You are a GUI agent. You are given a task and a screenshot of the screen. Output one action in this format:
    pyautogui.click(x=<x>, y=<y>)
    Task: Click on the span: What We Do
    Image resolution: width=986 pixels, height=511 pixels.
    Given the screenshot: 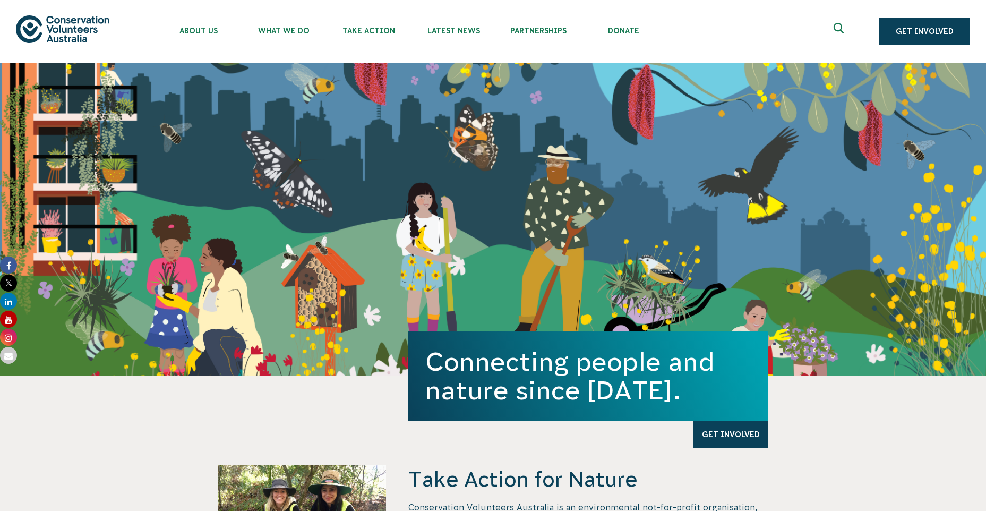 What is the action you would take?
    pyautogui.click(x=284, y=31)
    